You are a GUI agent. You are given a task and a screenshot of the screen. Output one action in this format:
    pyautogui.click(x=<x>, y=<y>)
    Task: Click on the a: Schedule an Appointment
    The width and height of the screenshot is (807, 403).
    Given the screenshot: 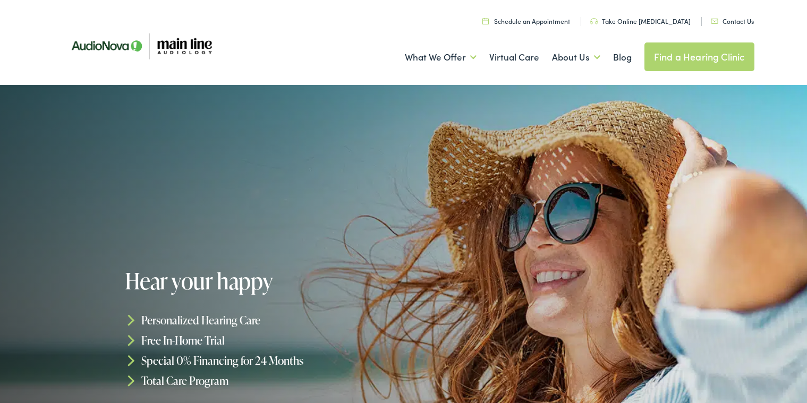 What is the action you would take?
    pyautogui.click(x=526, y=21)
    